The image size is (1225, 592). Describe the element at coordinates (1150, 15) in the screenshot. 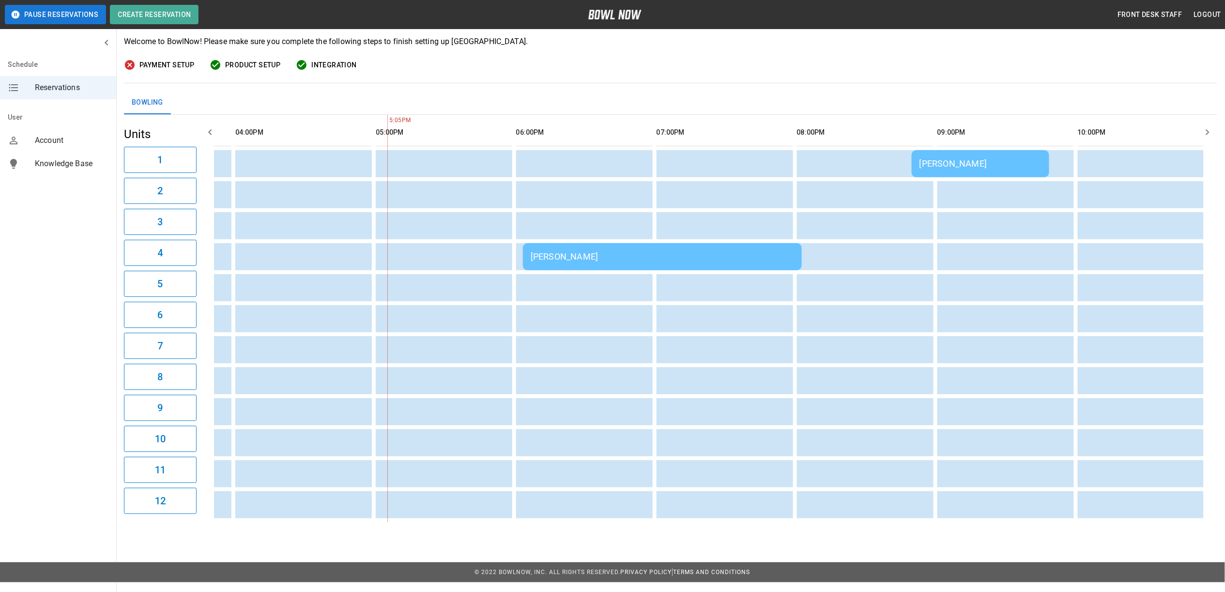

I see `button: Front Desk Staff` at that location.